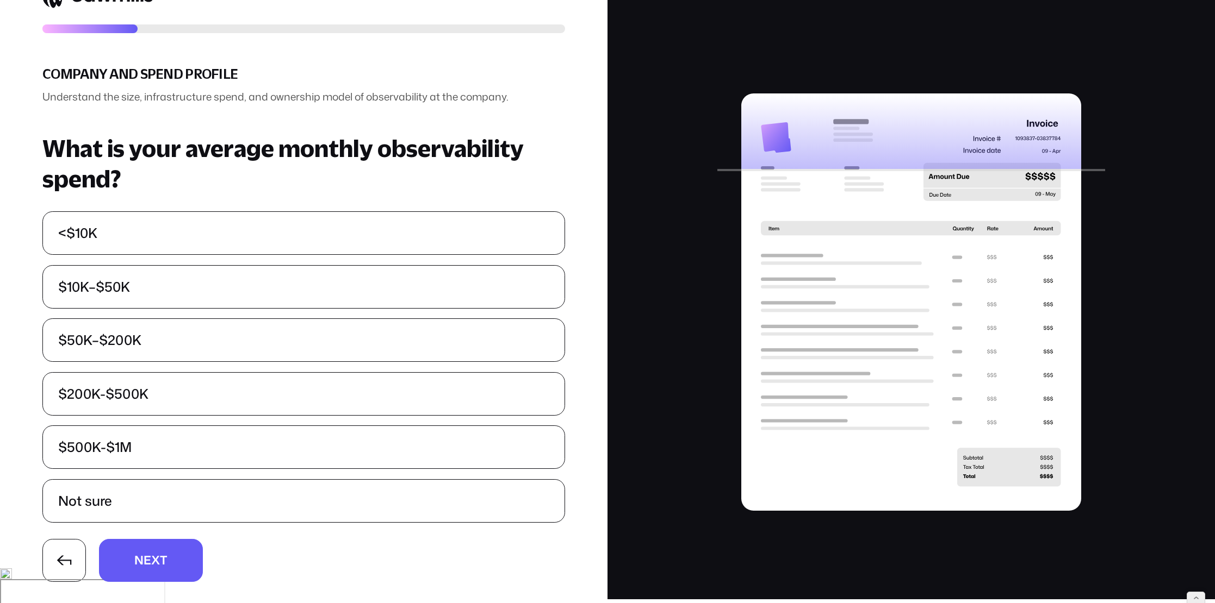 The height and width of the screenshot is (603, 1215). Describe the element at coordinates (164, 561) in the screenshot. I see `span: t` at that location.